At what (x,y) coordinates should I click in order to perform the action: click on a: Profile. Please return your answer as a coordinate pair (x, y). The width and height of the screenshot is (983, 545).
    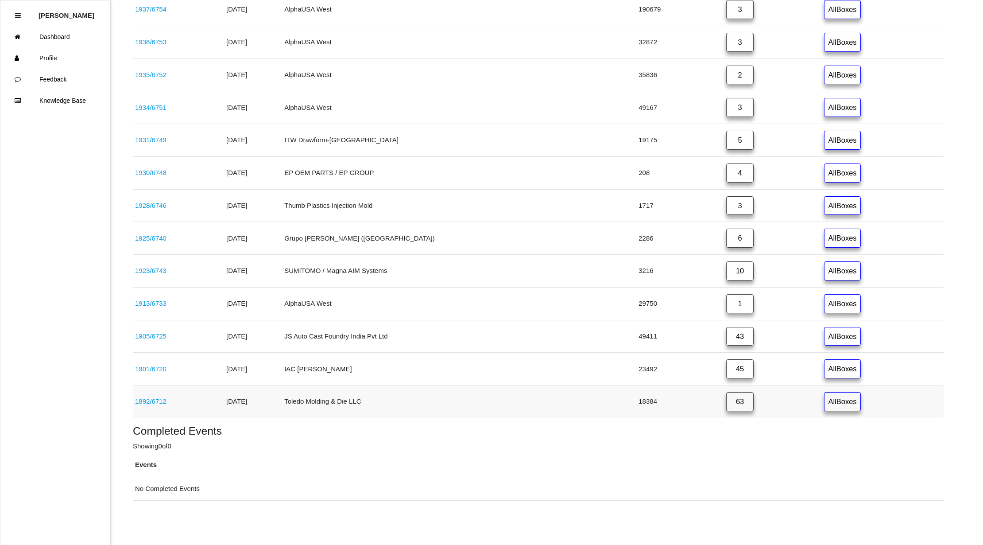
    Looking at the image, I should click on (55, 58).